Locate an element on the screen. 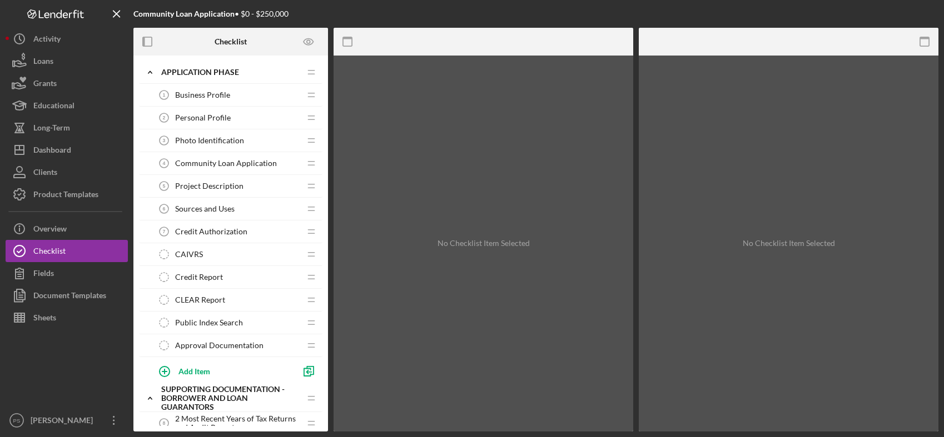  div: Fields is located at coordinates (43, 275).